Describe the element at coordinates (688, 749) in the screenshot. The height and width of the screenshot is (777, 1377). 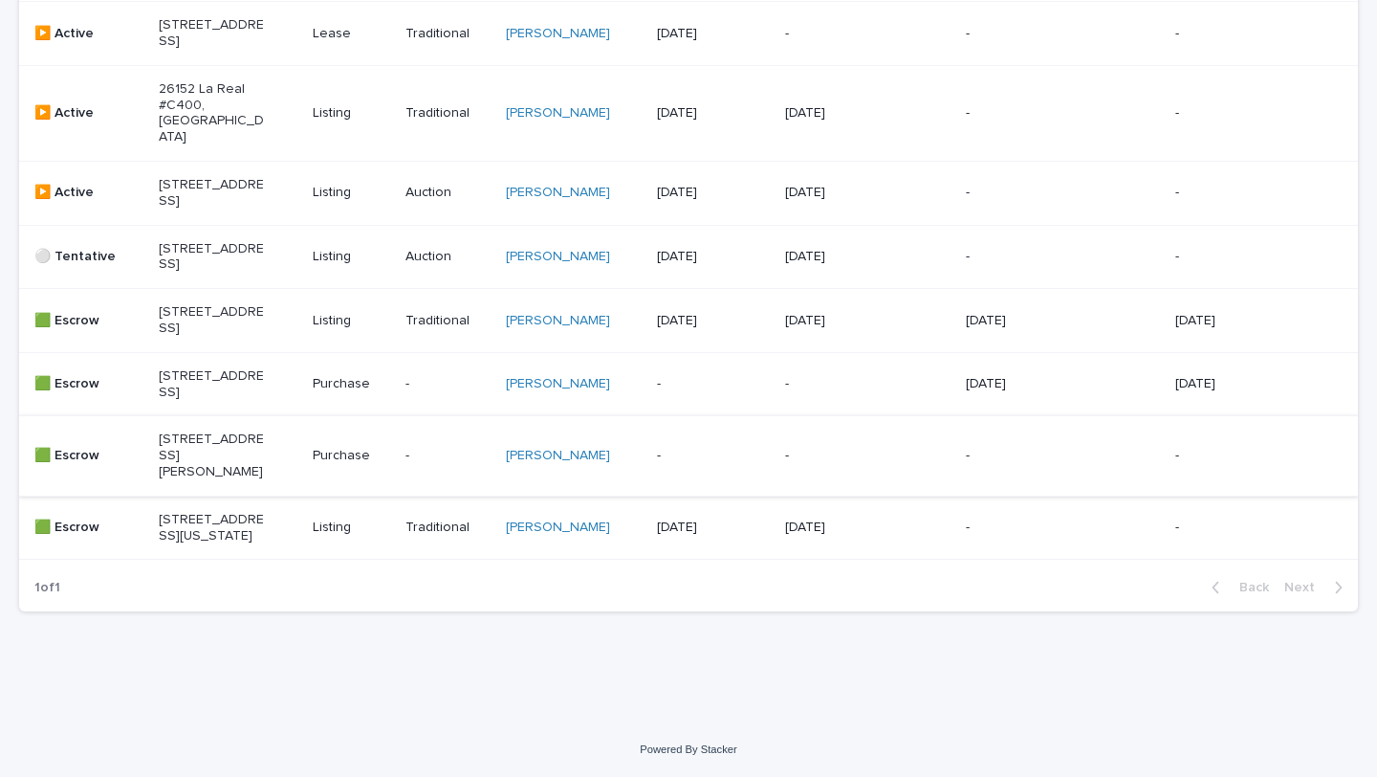
I see `a: Powered By Stacker` at that location.